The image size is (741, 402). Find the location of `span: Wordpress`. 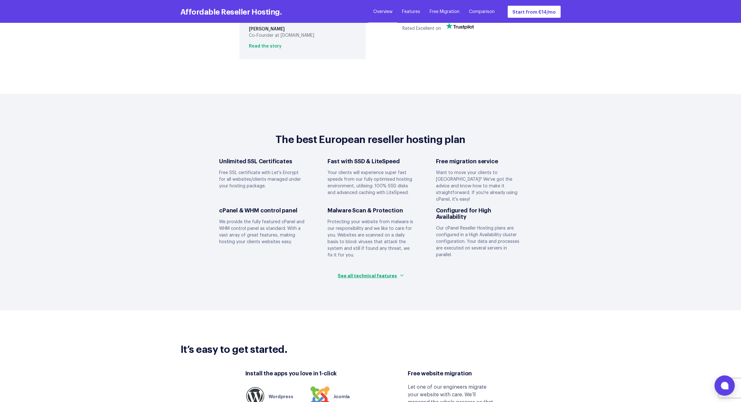

span: Wordpress is located at coordinates (279, 396).